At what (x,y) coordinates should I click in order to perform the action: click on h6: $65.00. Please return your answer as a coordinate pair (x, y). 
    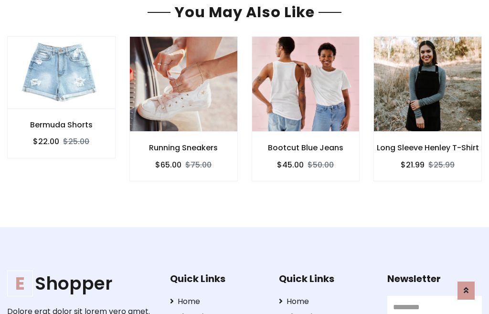
    Looking at the image, I should click on (168, 165).